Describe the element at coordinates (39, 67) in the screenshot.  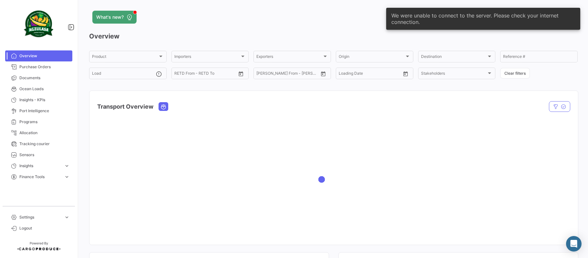
I see `a: Purchase Orders` at that location.